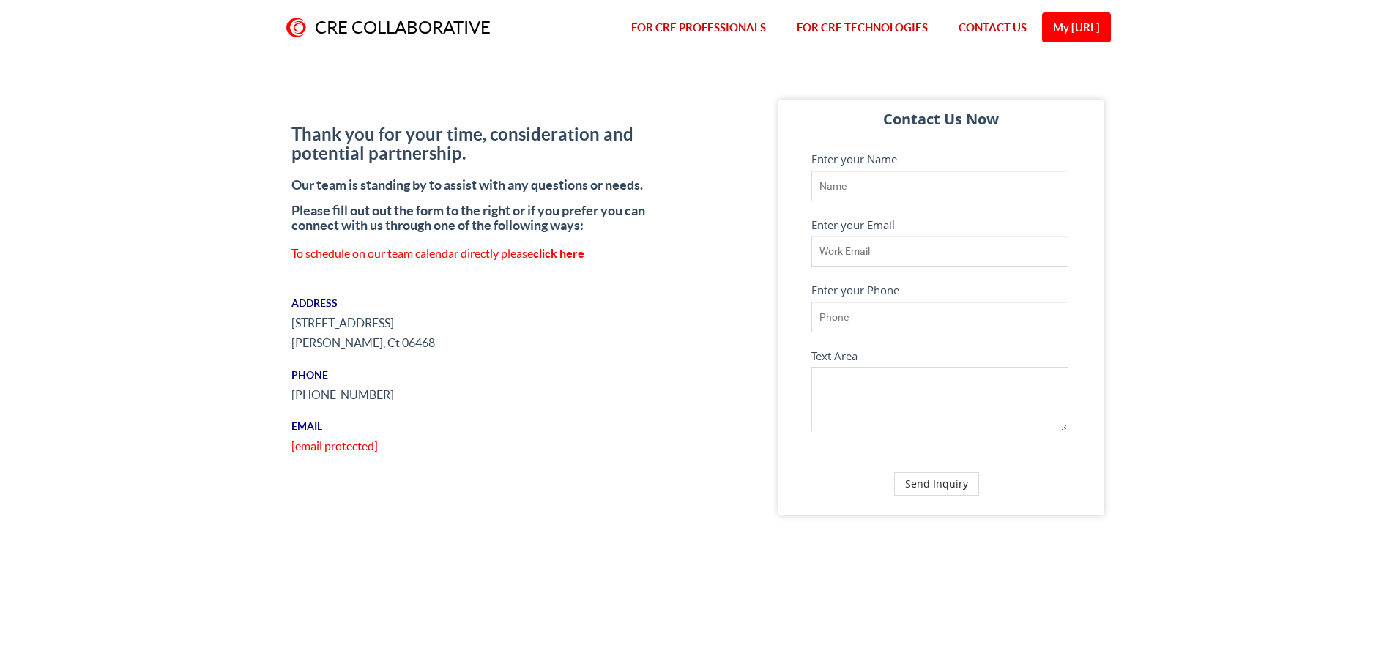 Image resolution: width=1395 pixels, height=667 pixels. Describe the element at coordinates (559, 253) in the screenshot. I see `a: click here` at that location.